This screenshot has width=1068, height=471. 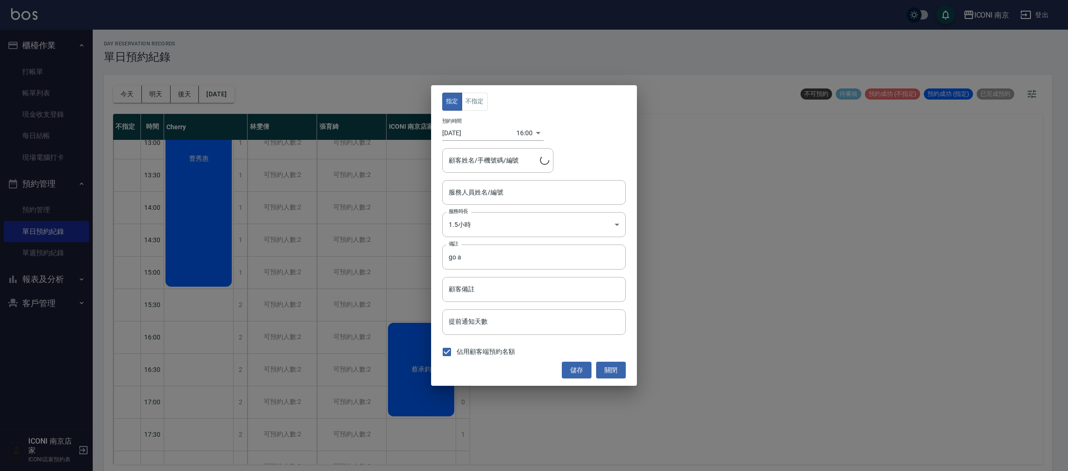 What do you see at coordinates (452, 101) in the screenshot?
I see `button: 指定` at bounding box center [452, 101].